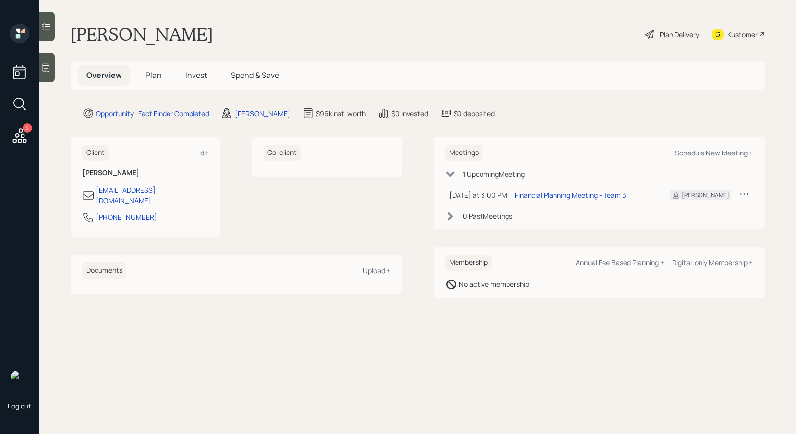 The height and width of the screenshot is (434, 796). I want to click on div: Upload +, so click(377, 270).